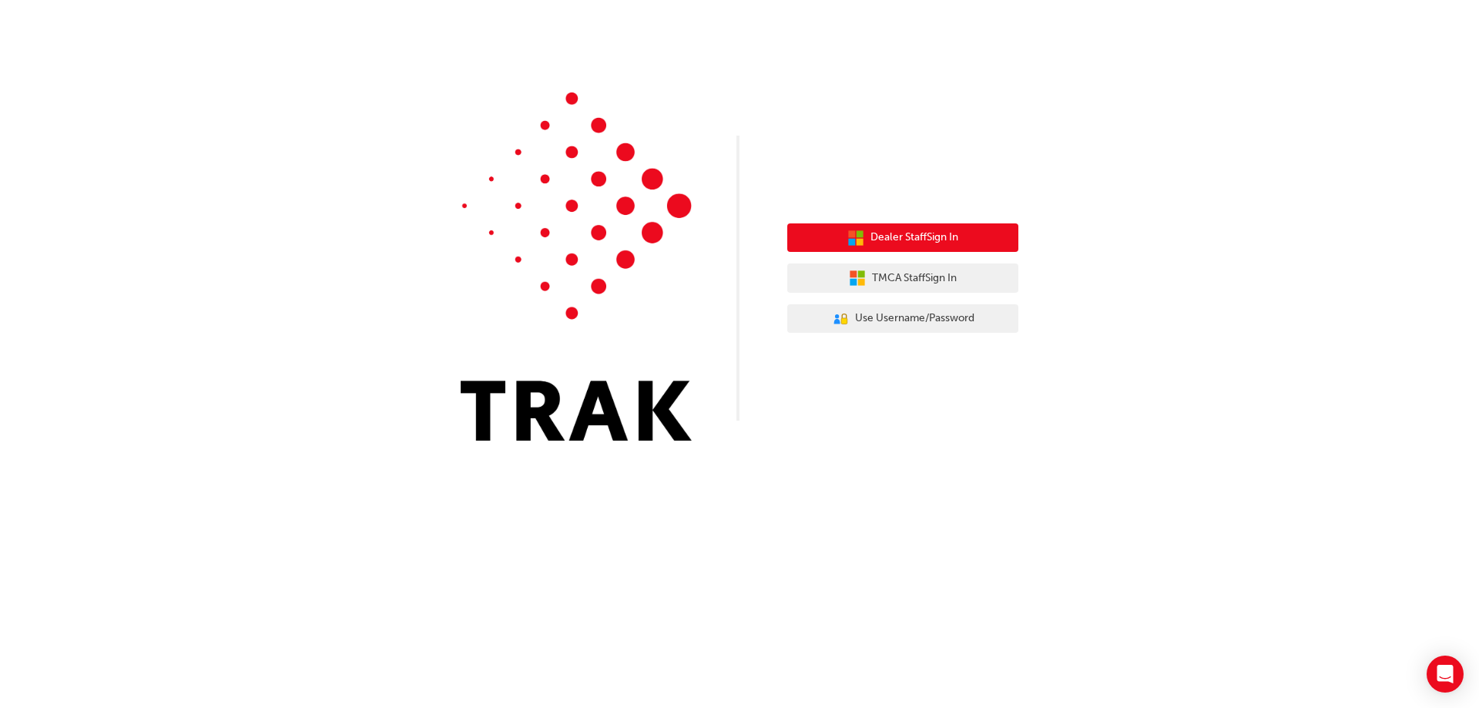  What do you see at coordinates (576, 267) in the screenshot?
I see `img: Trak` at bounding box center [576, 267].